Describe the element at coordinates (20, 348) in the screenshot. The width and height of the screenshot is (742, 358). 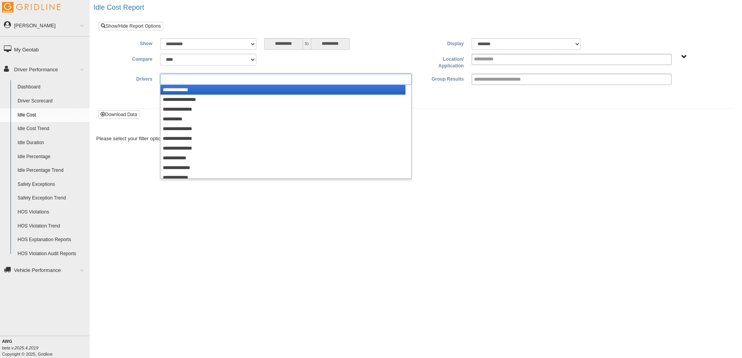
I see `i: beta v.2025.4.2019` at that location.